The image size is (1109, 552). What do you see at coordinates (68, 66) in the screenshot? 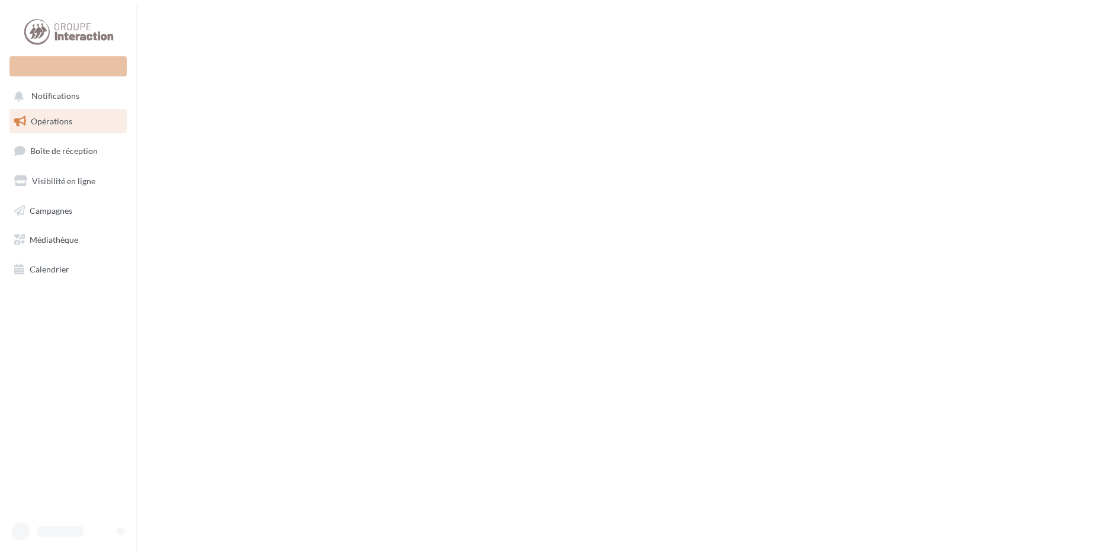
I see `div: Nouvelle campagne` at bounding box center [68, 66].